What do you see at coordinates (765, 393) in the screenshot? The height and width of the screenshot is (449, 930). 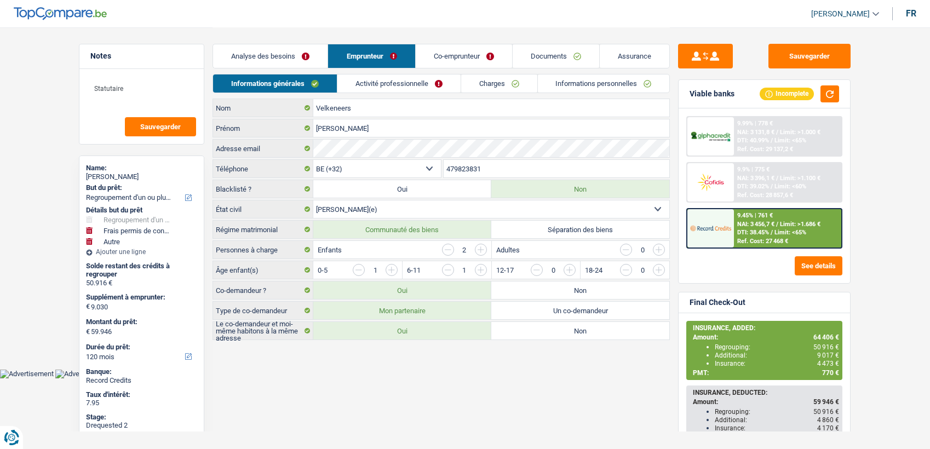 I see `div: INSURANCE, DEDUCTED:` at bounding box center [765, 393].